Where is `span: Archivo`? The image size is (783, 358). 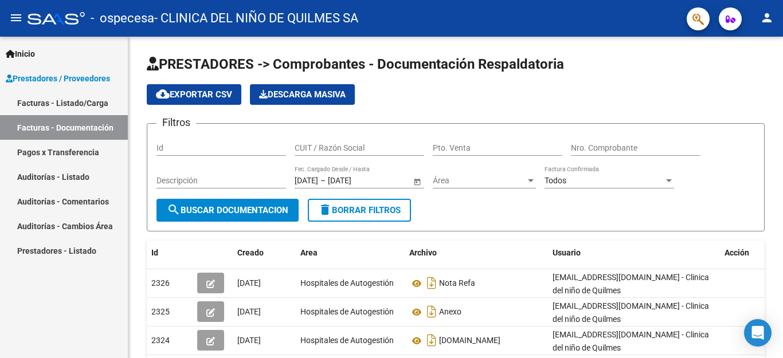
span: Archivo is located at coordinates (423, 253).